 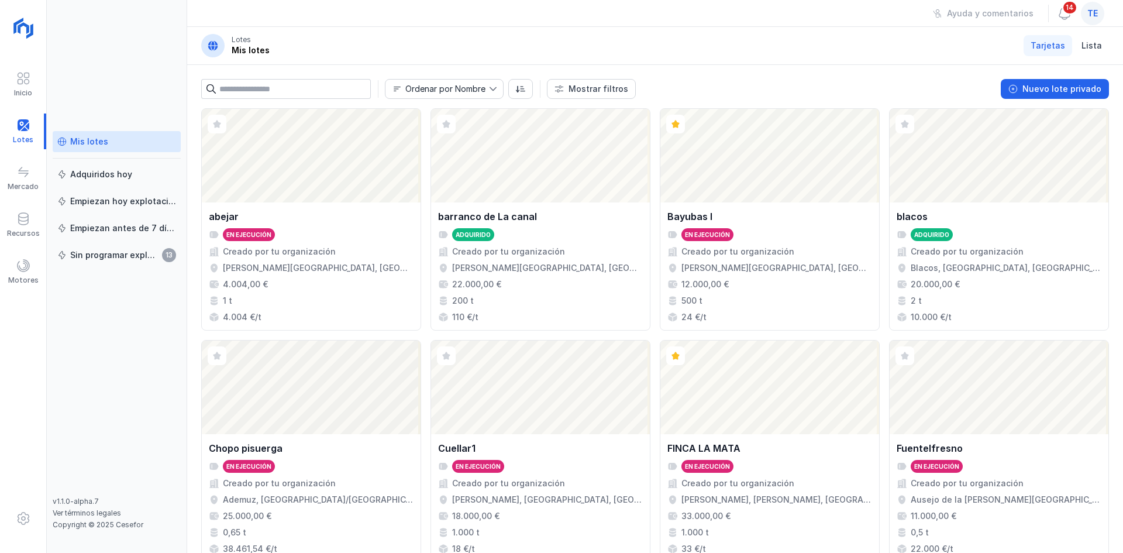 What do you see at coordinates (912, 216) in the screenshot?
I see `div: blacos` at bounding box center [912, 216].